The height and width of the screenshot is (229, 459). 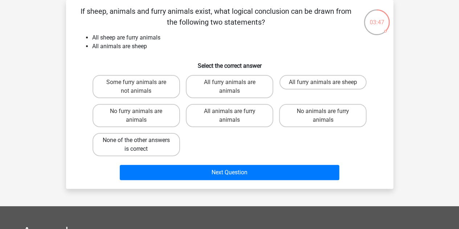 I want to click on h6: Select the correct answer, so click(x=230, y=63).